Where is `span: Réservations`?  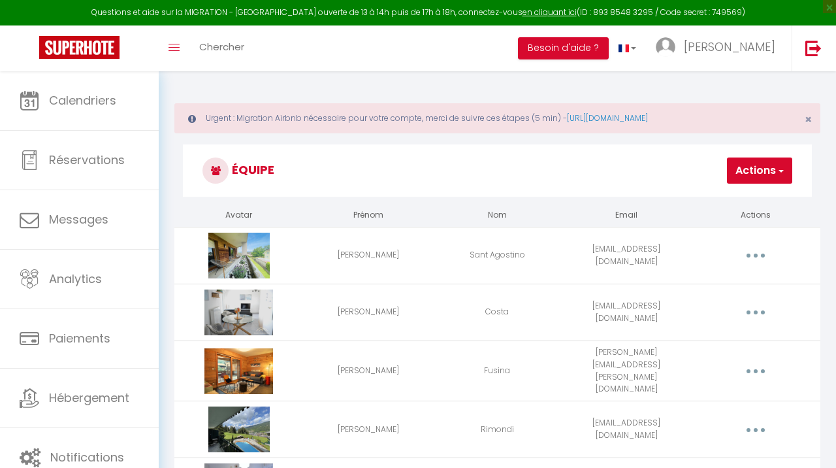
span: Réservations is located at coordinates (87, 159).